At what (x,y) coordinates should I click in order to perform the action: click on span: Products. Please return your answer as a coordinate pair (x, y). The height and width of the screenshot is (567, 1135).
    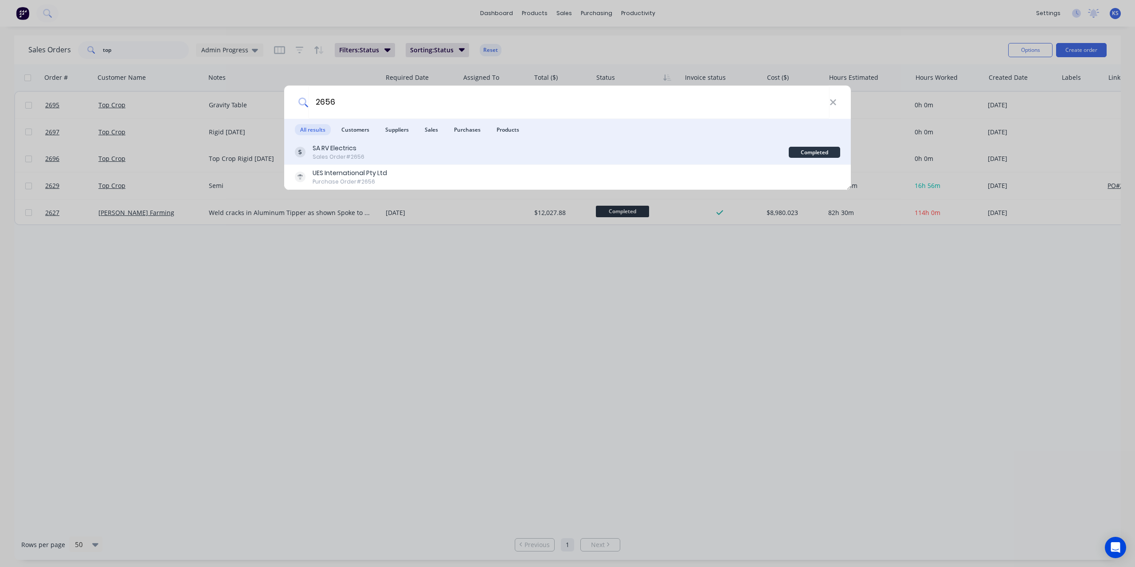
    Looking at the image, I should click on (508, 129).